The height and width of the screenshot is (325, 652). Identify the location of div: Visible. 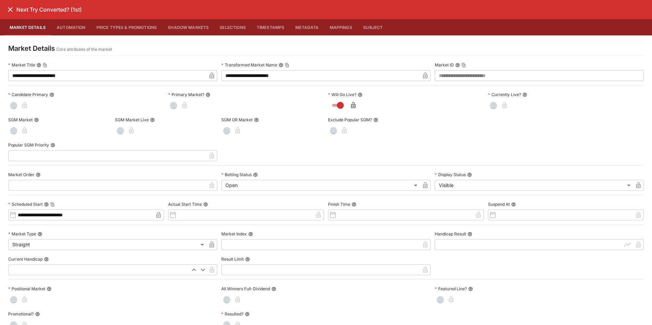
(534, 186).